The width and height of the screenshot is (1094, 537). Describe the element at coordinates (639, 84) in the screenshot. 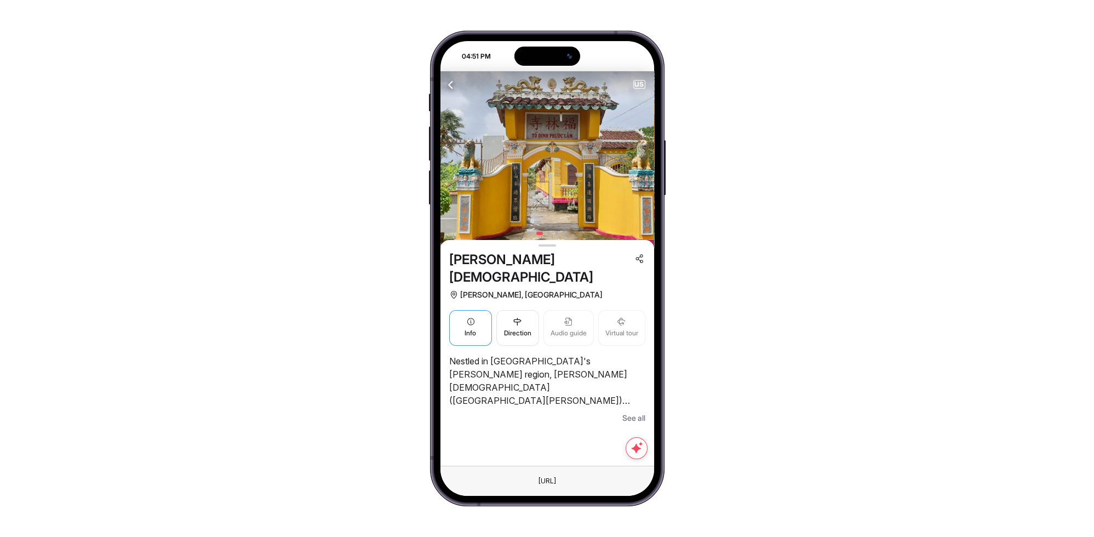

I see `span: US` at that location.